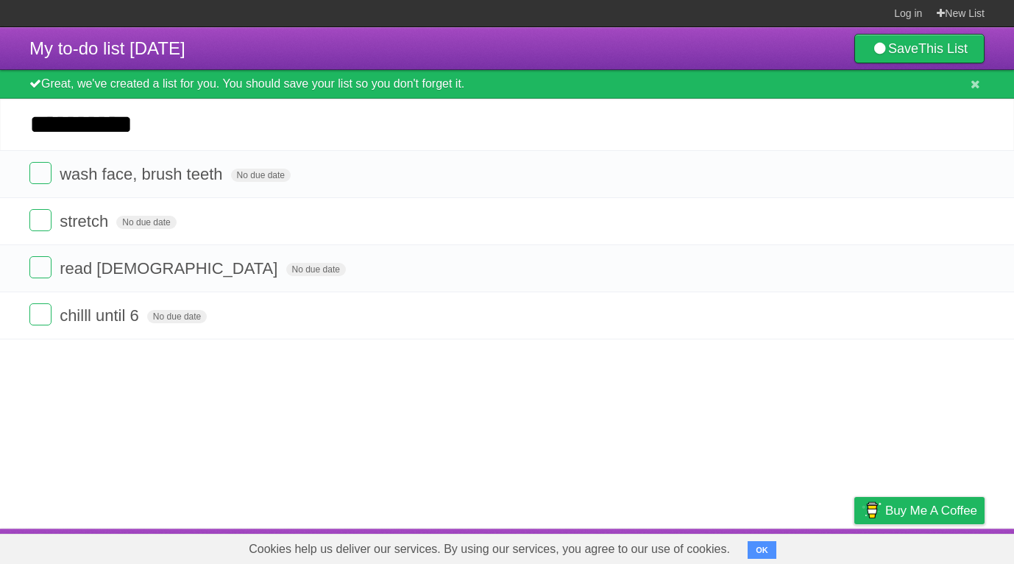 This screenshot has width=1014, height=564. Describe the element at coordinates (942, 49) in the screenshot. I see `b: This List` at that location.